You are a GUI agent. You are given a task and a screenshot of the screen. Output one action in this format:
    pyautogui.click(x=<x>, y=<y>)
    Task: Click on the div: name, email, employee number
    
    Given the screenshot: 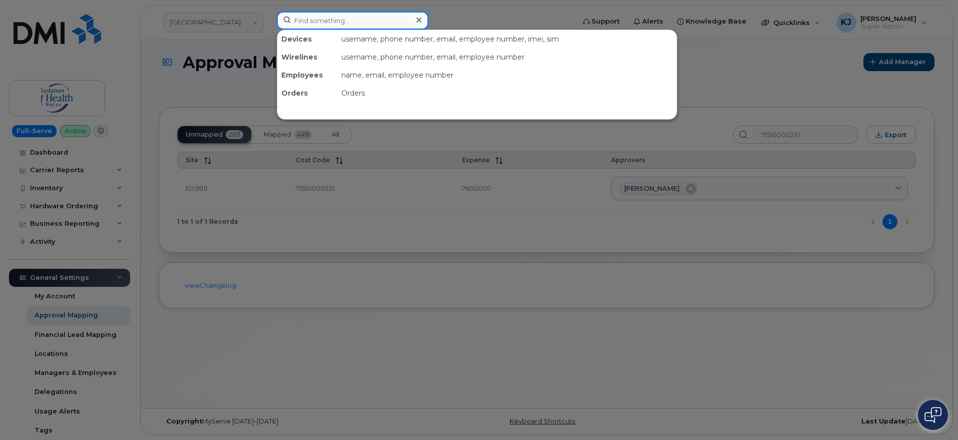 What is the action you would take?
    pyautogui.click(x=507, y=75)
    